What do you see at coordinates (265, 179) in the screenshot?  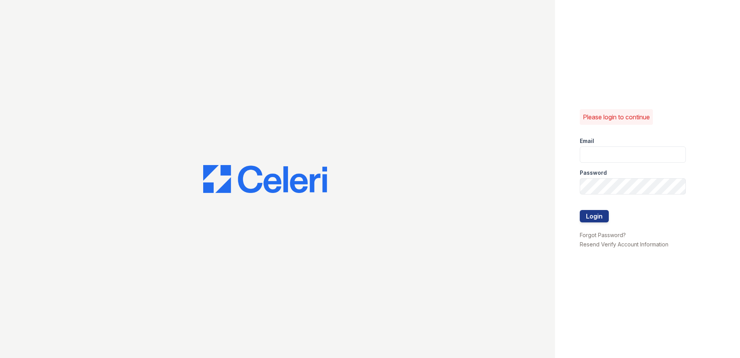 I see `img: CE_Logo_Blue-a8612792a0a2168367f1c8372b55b34899dd931a85d93a1a3d3e32e68fde9ad4.png` at bounding box center [265, 179].